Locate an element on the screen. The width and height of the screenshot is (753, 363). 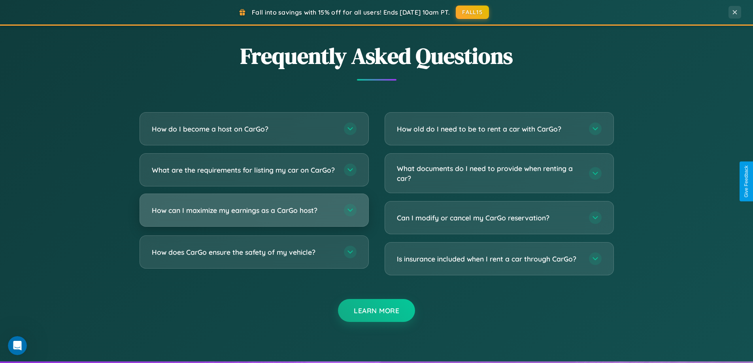
h3: How old do I need to be to rent a car with CarGo? is located at coordinates (489, 129).